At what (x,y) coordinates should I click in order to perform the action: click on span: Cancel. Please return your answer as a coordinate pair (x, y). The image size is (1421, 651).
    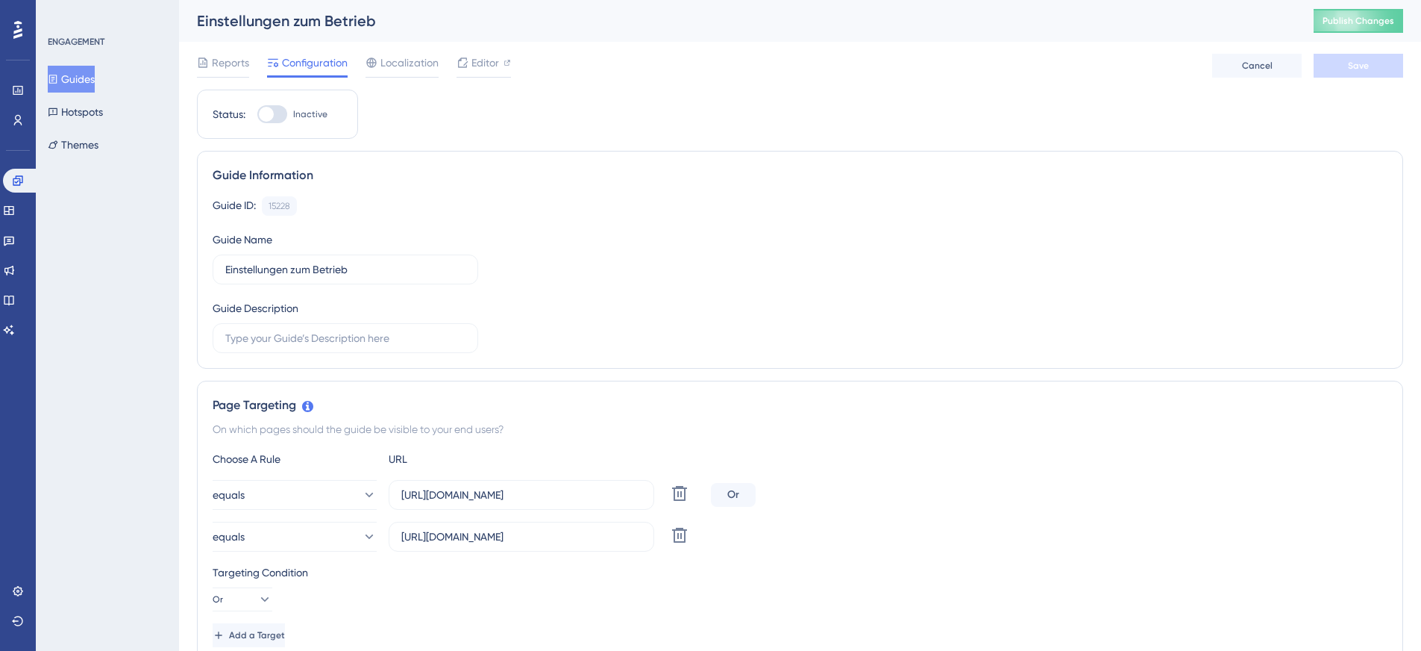
    Looking at the image, I should click on (1257, 66).